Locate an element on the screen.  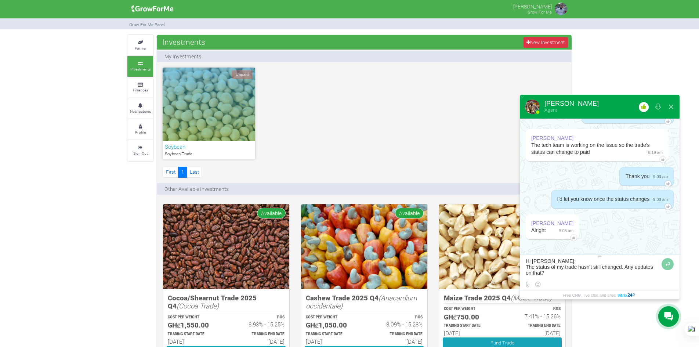
div: Agent is located at coordinates (572, 110).